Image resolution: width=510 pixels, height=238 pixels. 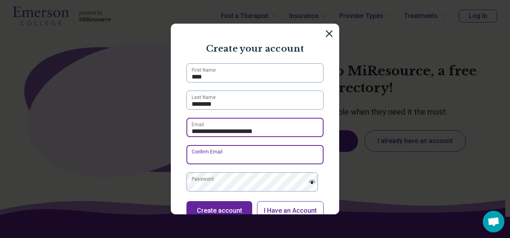 I want to click on label: Email, so click(x=198, y=125).